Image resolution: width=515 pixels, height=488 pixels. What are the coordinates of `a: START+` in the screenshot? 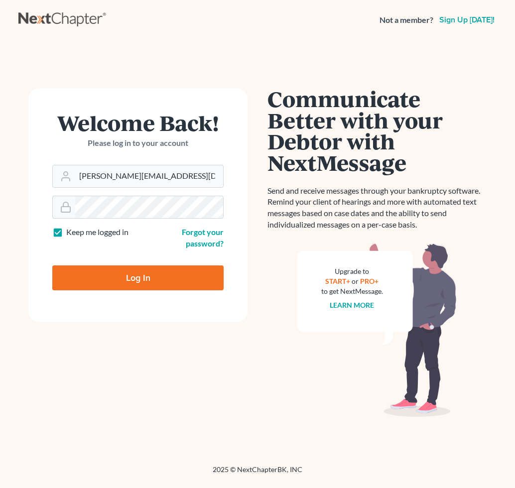 It's located at (338, 281).